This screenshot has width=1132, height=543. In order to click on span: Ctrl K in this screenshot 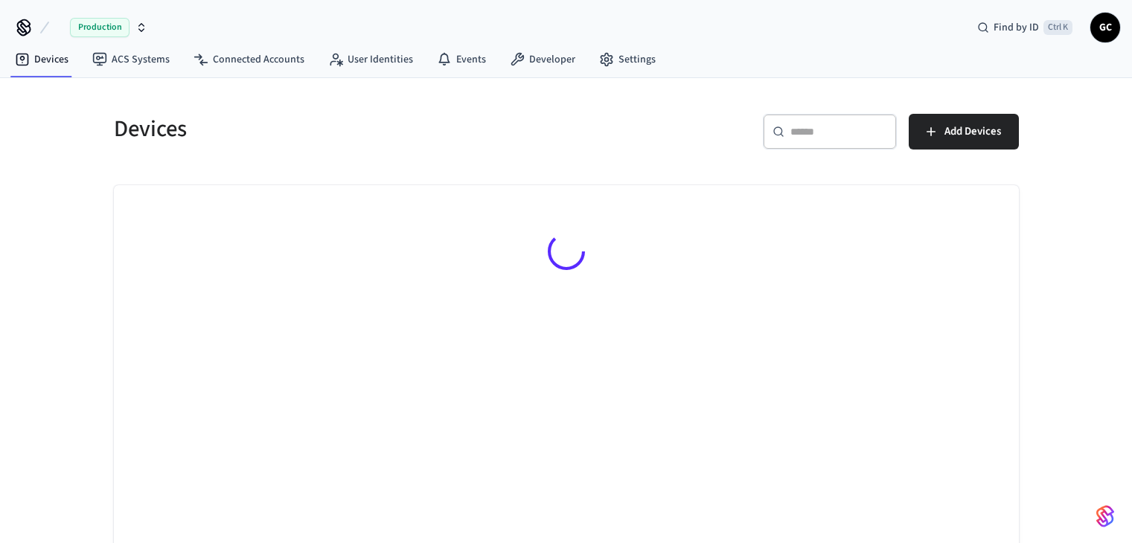, I will do `click(1057, 28)`.